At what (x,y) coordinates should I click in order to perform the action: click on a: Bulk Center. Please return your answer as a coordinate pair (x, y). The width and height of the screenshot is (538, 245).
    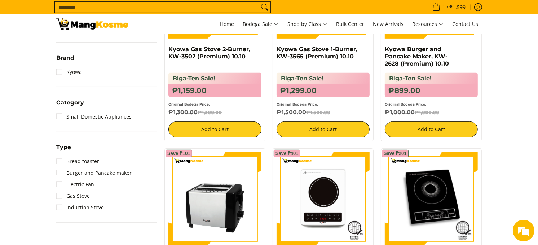
    Looking at the image, I should click on (350, 24).